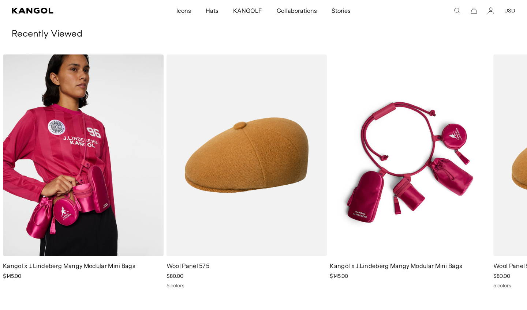 Image resolution: width=527 pixels, height=310 pixels. I want to click on div: 1 of 2, so click(408, 172).